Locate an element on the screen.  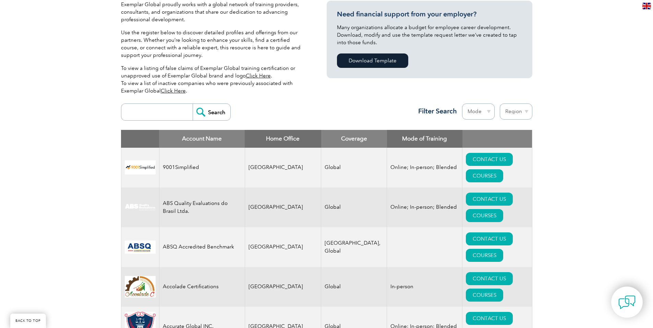
img: contact-chat.png is located at coordinates (627, 303).